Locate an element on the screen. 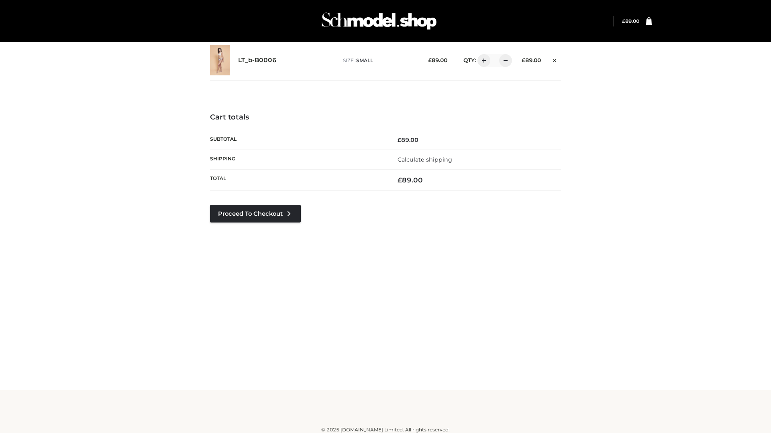  a: Calculate shipping is located at coordinates (425, 160).